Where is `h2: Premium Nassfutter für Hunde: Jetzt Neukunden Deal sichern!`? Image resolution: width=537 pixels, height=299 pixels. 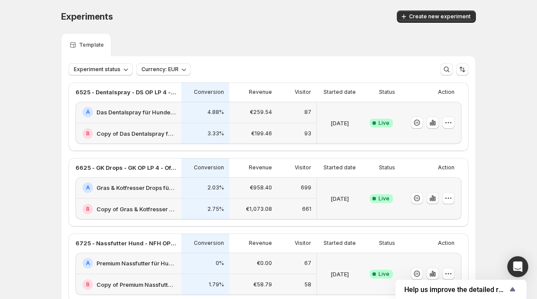
h2: Premium Nassfutter für Hunde: Jetzt Neukunden Deal sichern! is located at coordinates (136, 263).